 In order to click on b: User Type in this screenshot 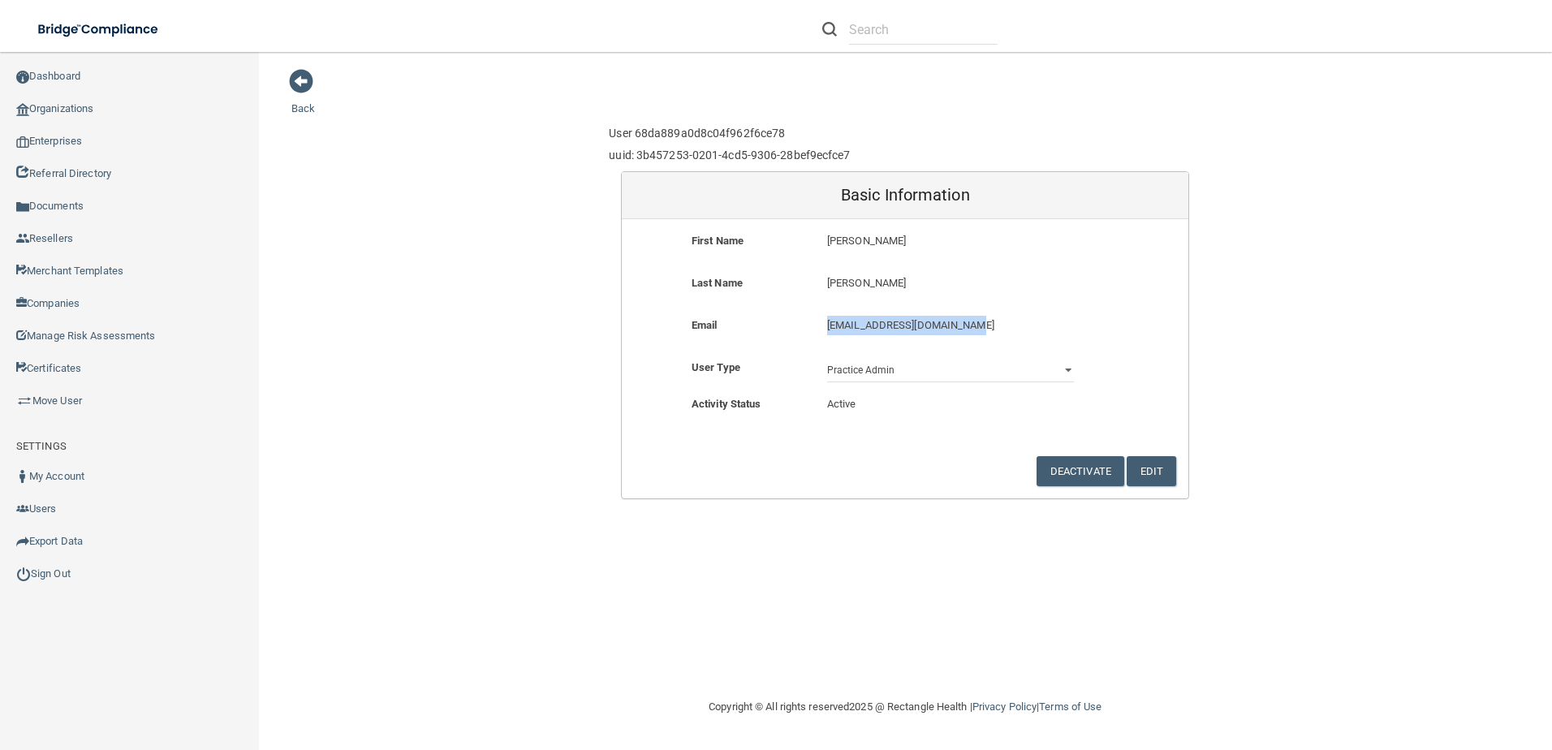, I will do `click(716, 367)`.